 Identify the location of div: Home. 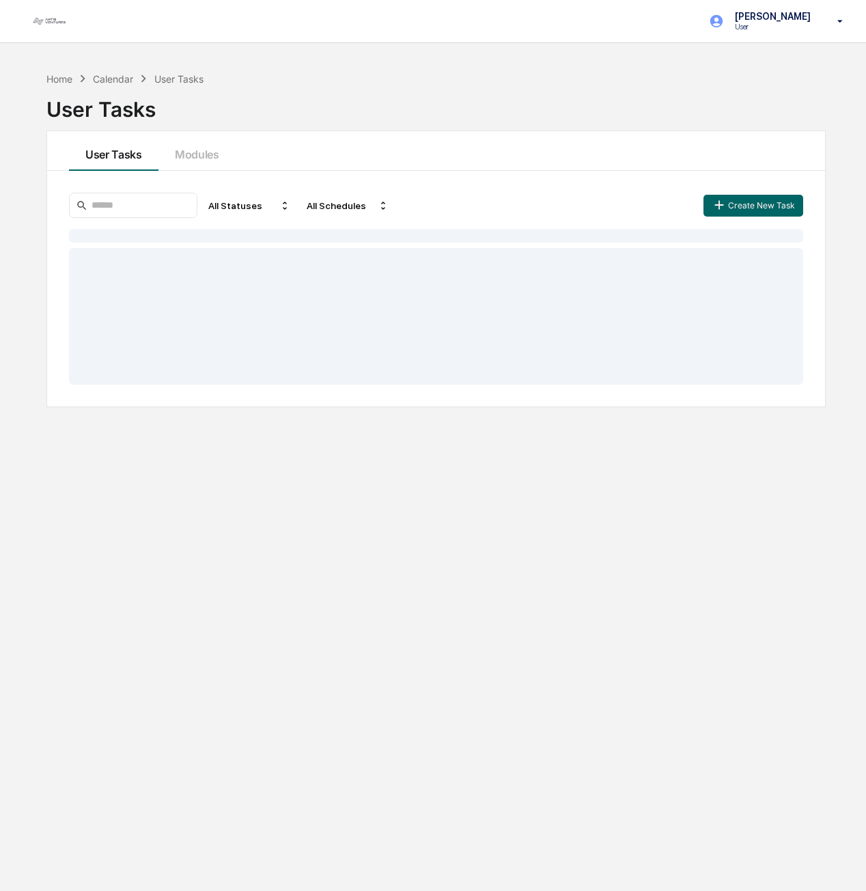
(59, 79).